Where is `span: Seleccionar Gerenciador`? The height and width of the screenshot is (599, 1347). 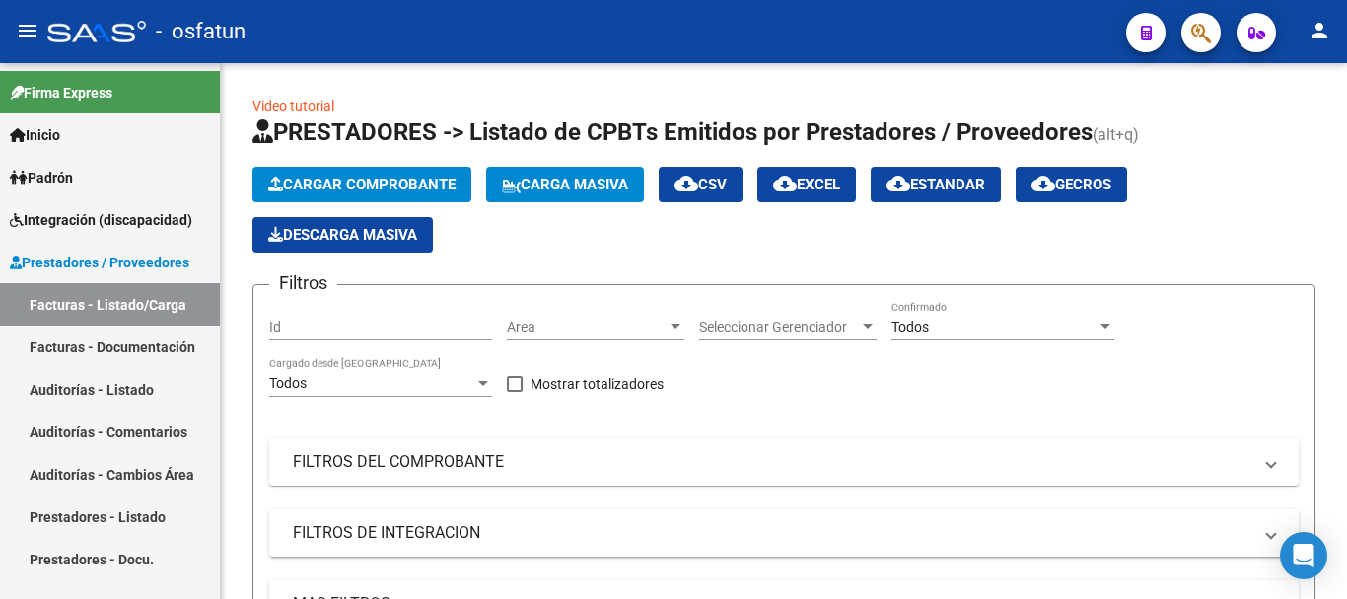 span: Seleccionar Gerenciador is located at coordinates (779, 326).